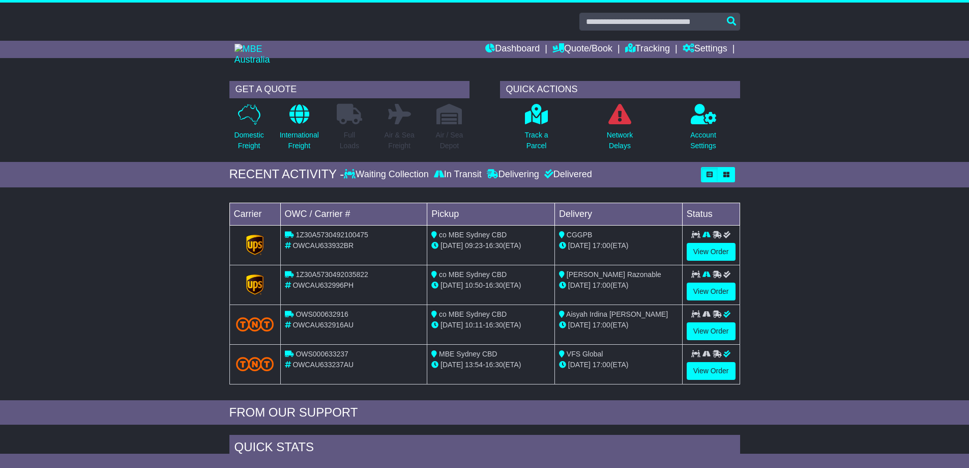  Describe the element at coordinates (491, 214) in the screenshot. I see `td: Pickup` at that location.